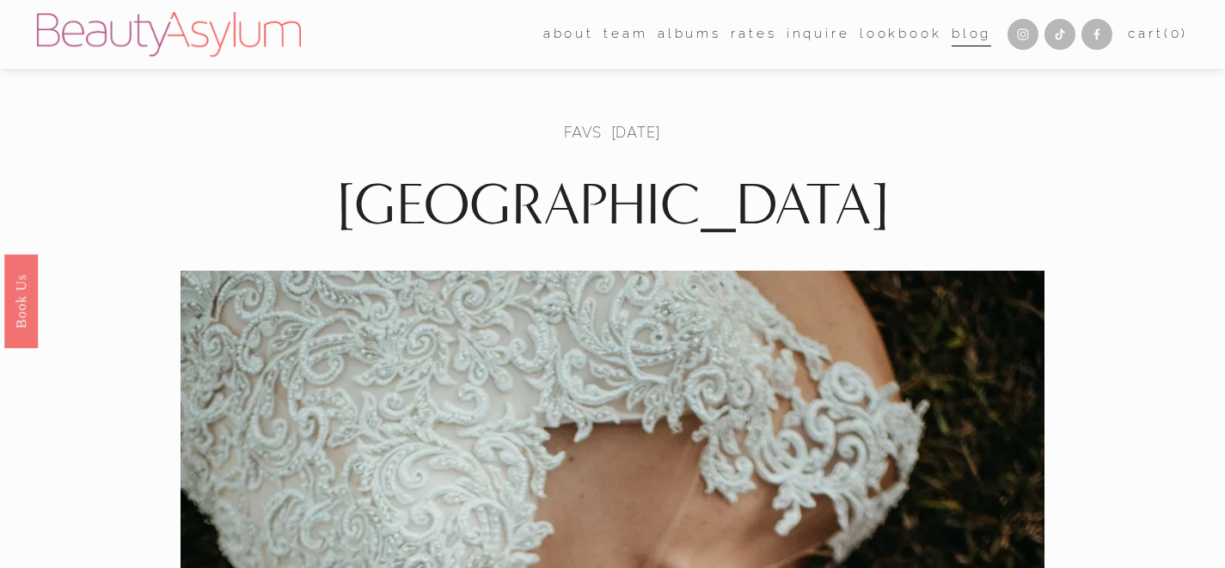 This screenshot has width=1225, height=568. What do you see at coordinates (1176, 34) in the screenshot?
I see `span: 0` at bounding box center [1176, 34].